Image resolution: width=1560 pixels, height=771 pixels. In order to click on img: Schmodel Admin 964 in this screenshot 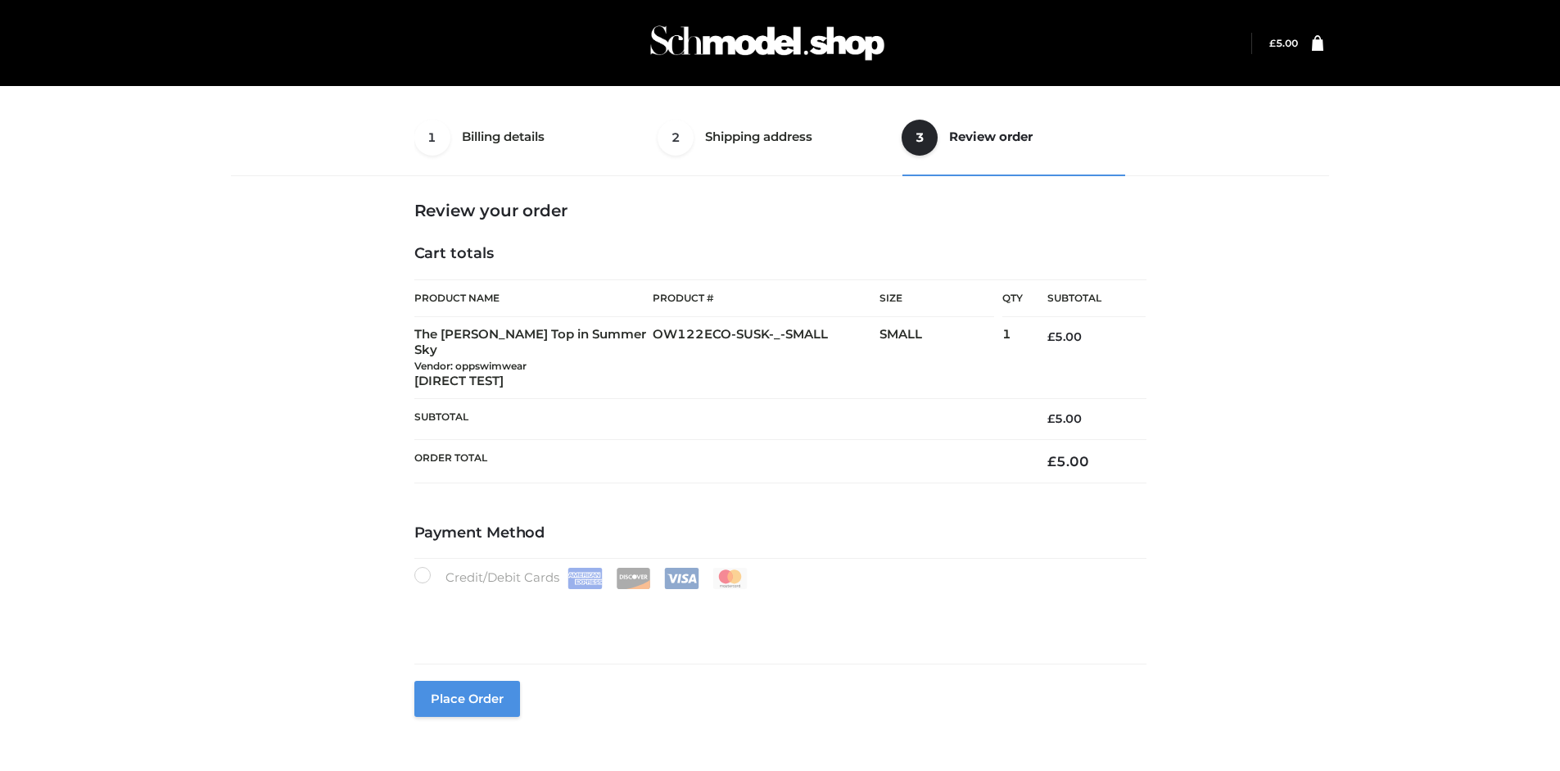, I will do `click(767, 43)`.